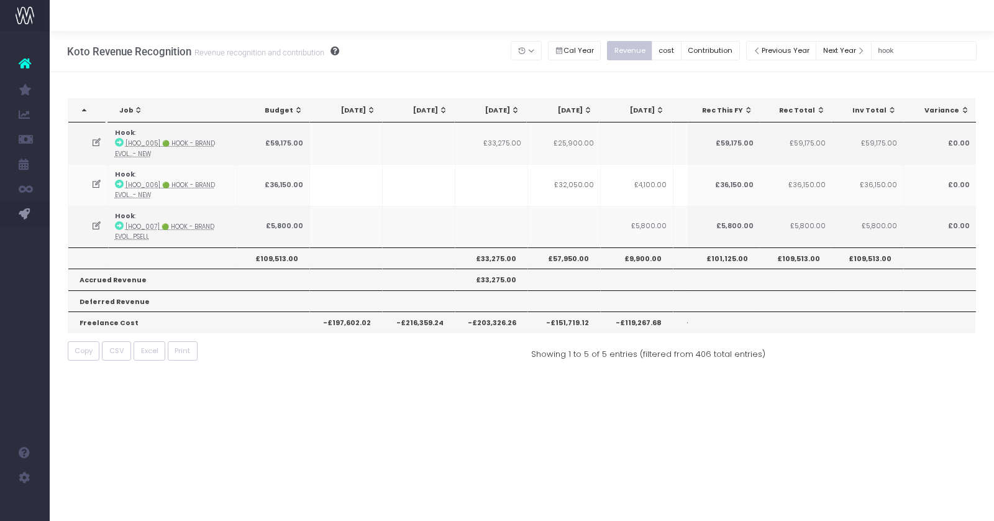 The width and height of the screenshot is (994, 521). What do you see at coordinates (83, 350) in the screenshot?
I see `span: Copy` at bounding box center [83, 350].